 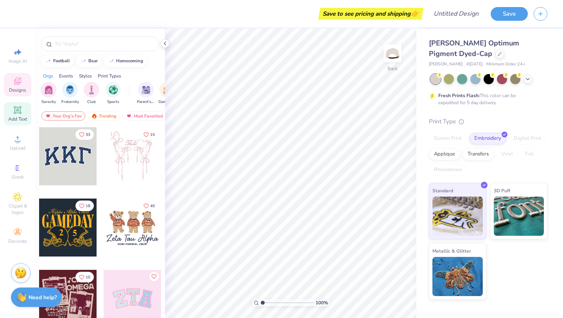 I want to click on span: Clipart & logos, so click(x=18, y=209).